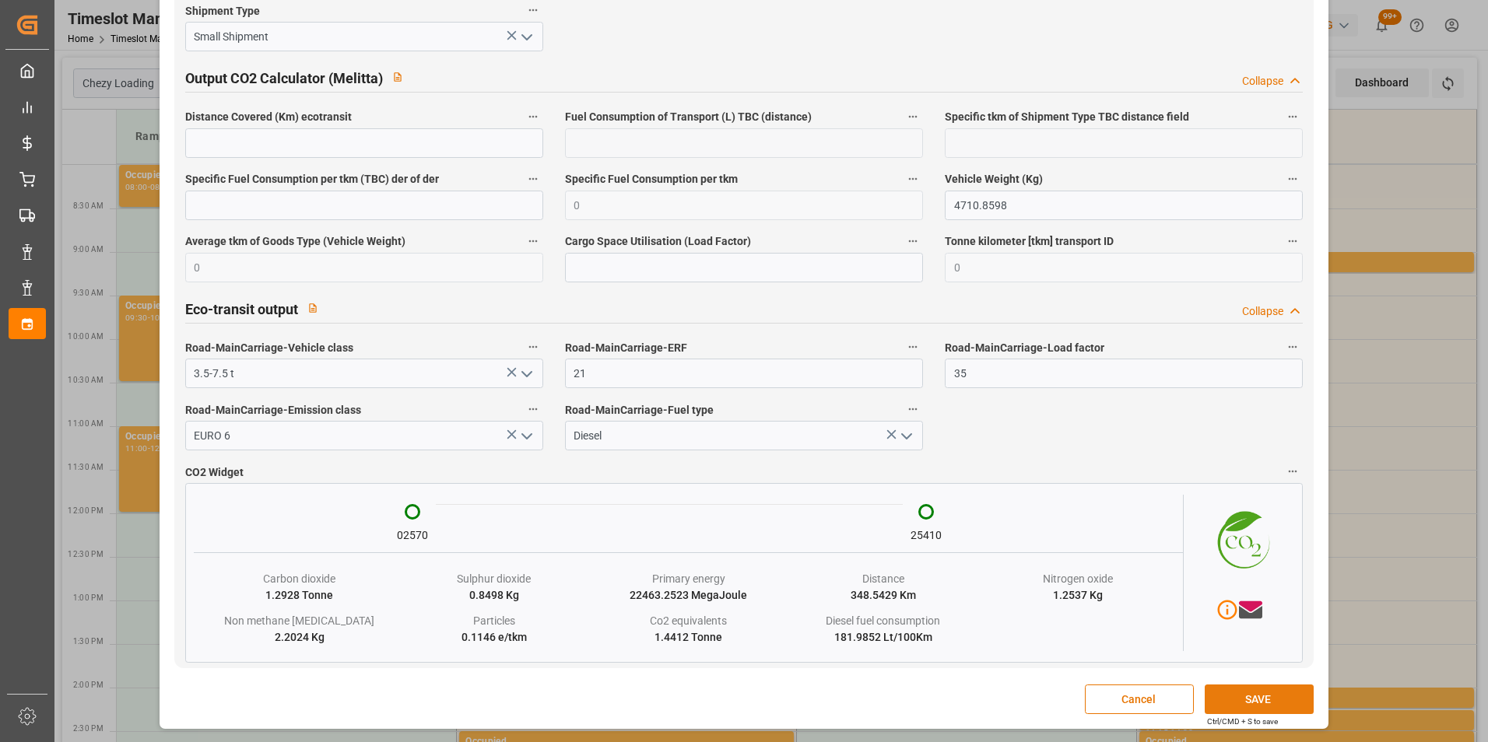 The width and height of the screenshot is (1488, 742). Describe the element at coordinates (1078, 579) in the screenshot. I see `div: Nitrogen oxide` at that location.